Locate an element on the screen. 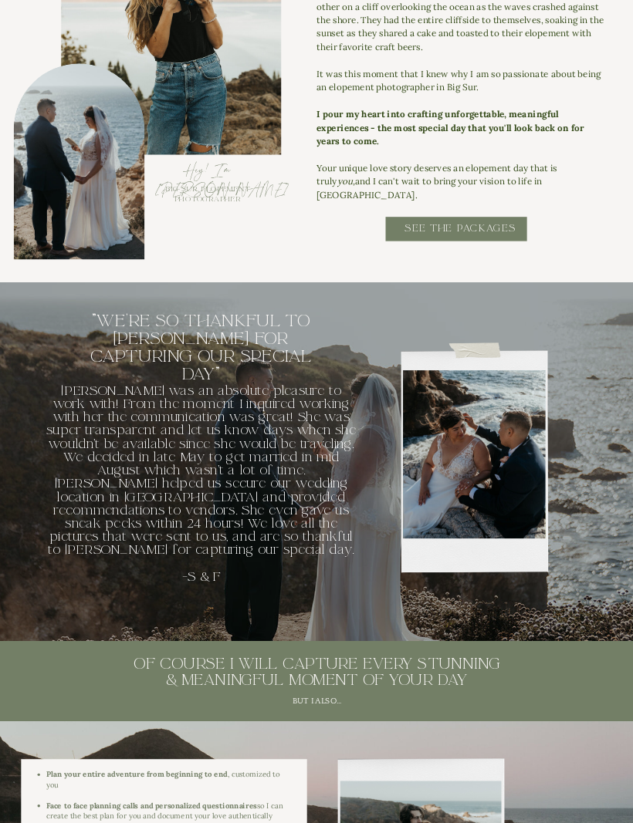 The width and height of the screenshot is (633, 823). b: I pour my heart into crafting unforgettable, meaningful experiences - the most special day that y... is located at coordinates (450, 127).